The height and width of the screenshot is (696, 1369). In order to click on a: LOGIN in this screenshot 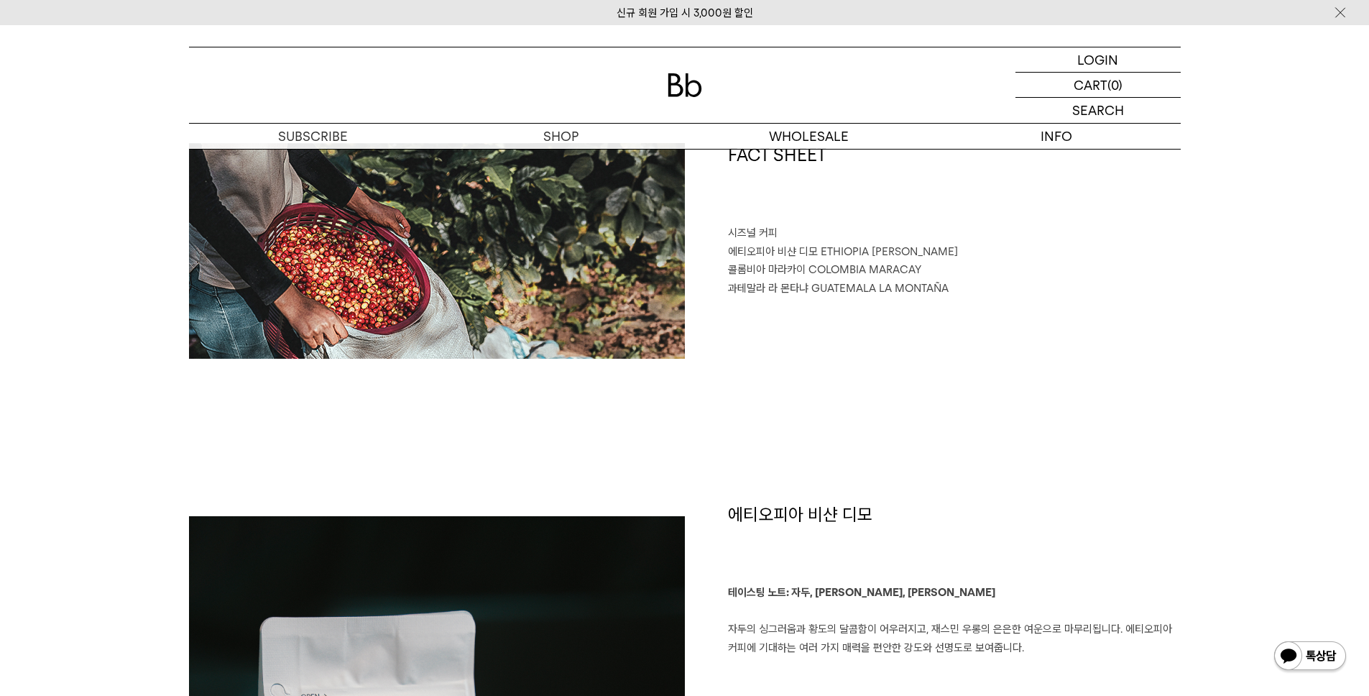, I will do `click(1098, 60)`.